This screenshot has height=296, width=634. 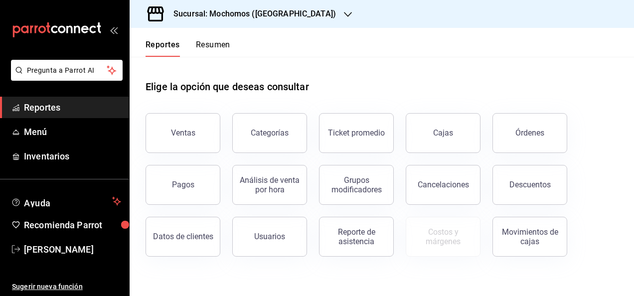 I want to click on span: Menú, so click(x=72, y=132).